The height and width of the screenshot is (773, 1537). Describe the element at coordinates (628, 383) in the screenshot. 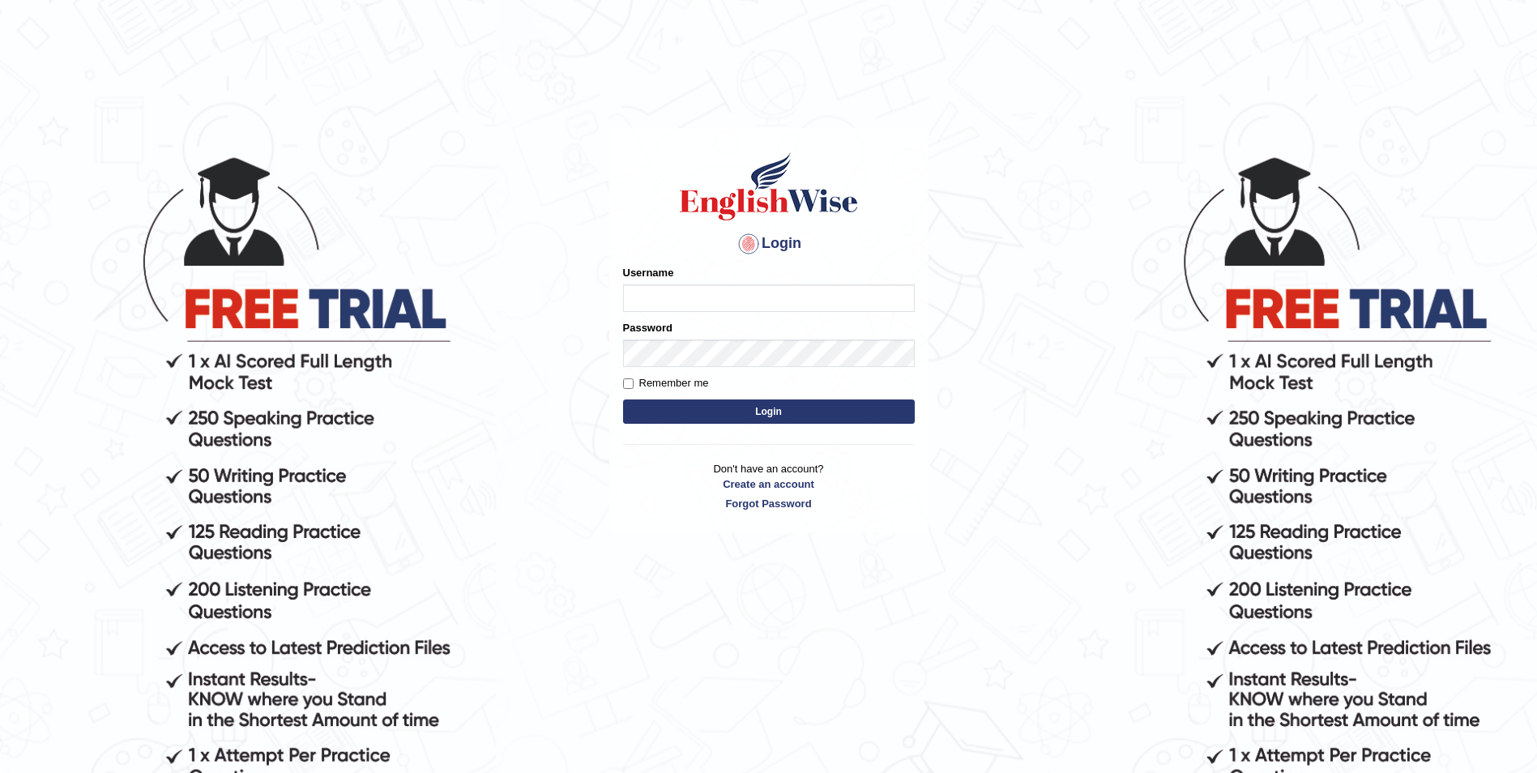

I see `input: Remember me` at that location.